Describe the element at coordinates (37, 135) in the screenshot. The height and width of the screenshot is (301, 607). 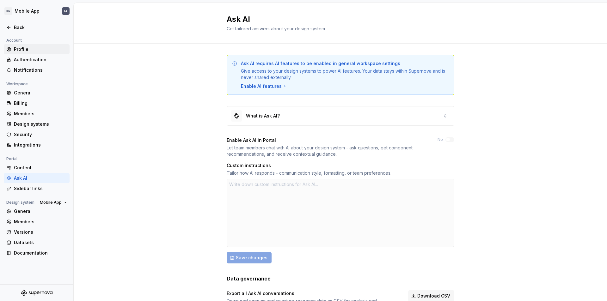
I see `a: Security` at that location.